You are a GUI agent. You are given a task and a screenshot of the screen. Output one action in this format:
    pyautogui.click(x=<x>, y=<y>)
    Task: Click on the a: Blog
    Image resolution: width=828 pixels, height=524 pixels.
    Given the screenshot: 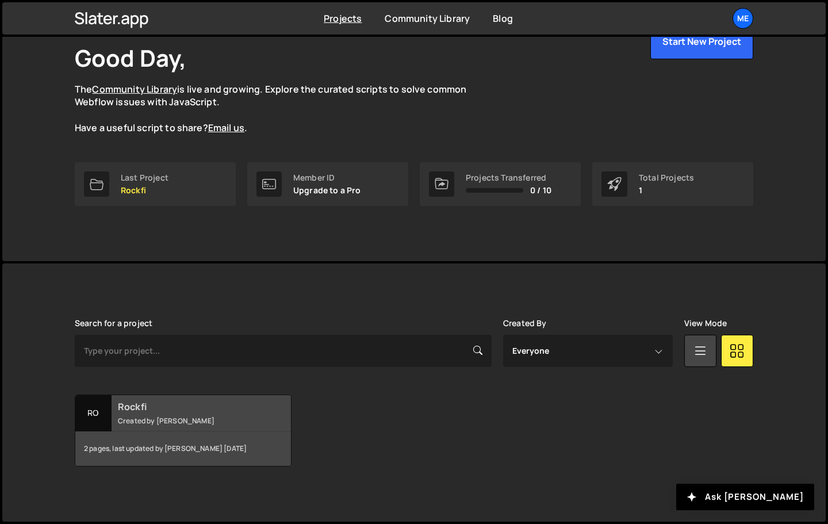 What is the action you would take?
    pyautogui.click(x=502, y=18)
    